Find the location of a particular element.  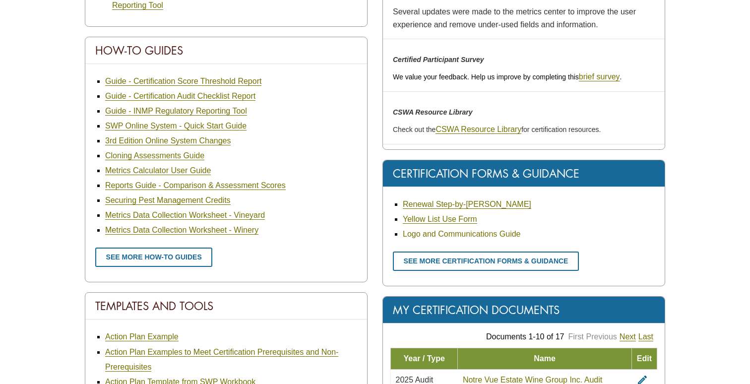

div: Templates And Tools is located at coordinates (226, 306).